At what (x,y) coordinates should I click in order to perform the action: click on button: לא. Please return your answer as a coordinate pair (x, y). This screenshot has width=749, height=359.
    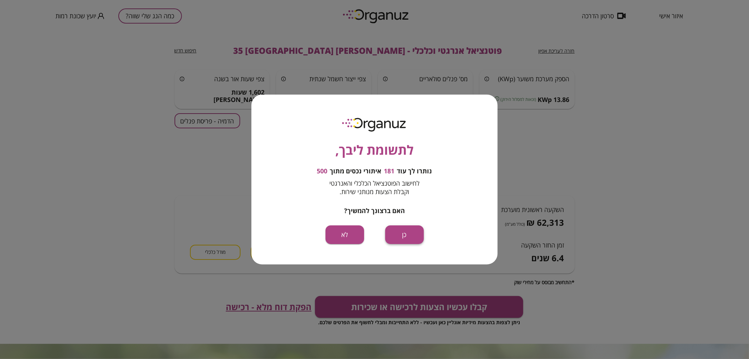
    Looking at the image, I should click on (345, 234).